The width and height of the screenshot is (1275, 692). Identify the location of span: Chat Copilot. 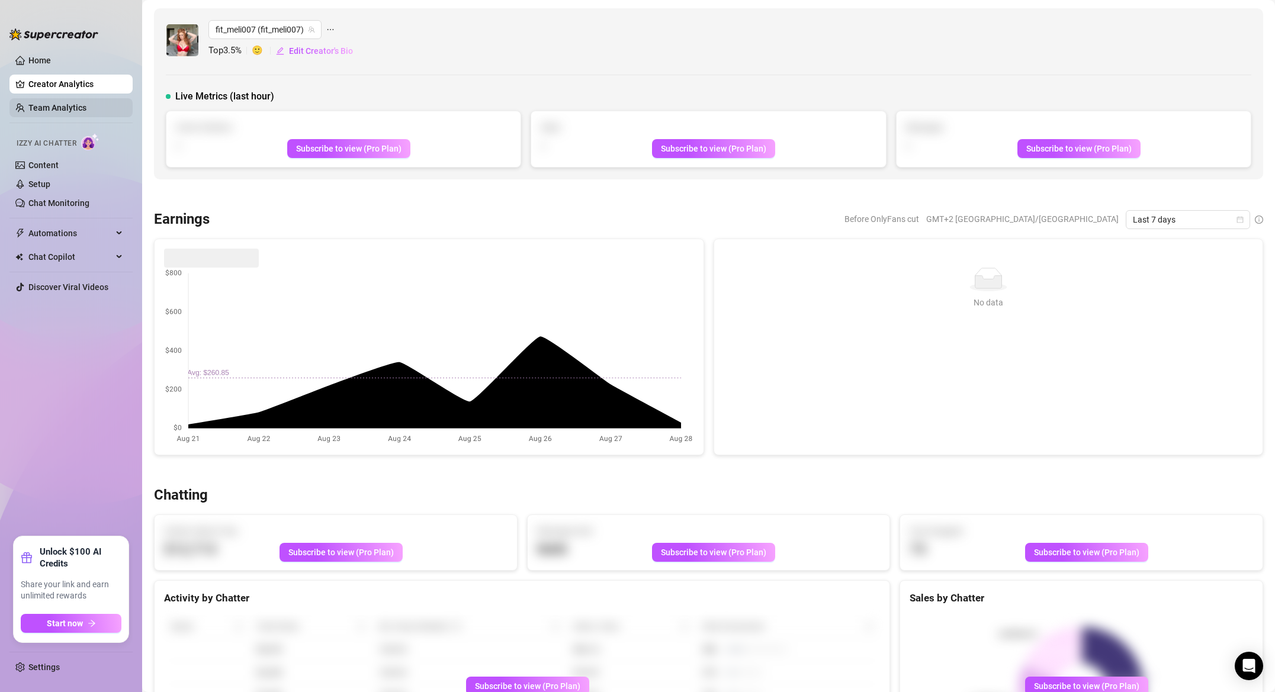
(70, 257).